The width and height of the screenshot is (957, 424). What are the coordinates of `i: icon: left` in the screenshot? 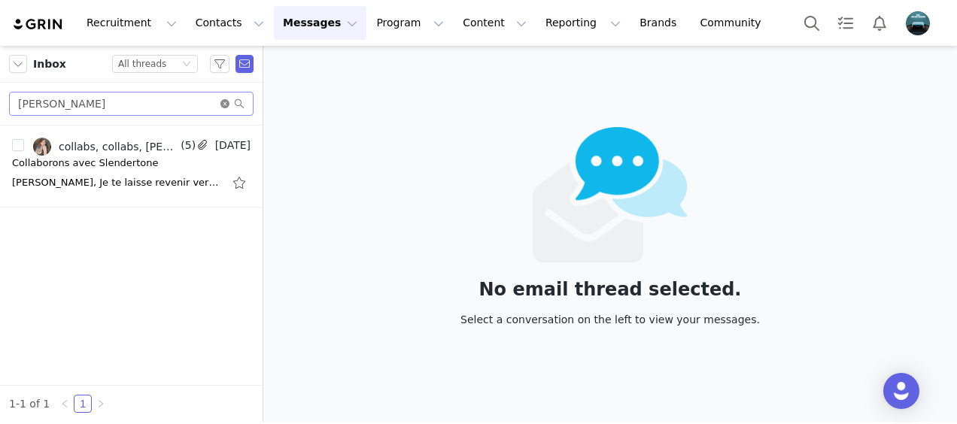 It's located at (65, 404).